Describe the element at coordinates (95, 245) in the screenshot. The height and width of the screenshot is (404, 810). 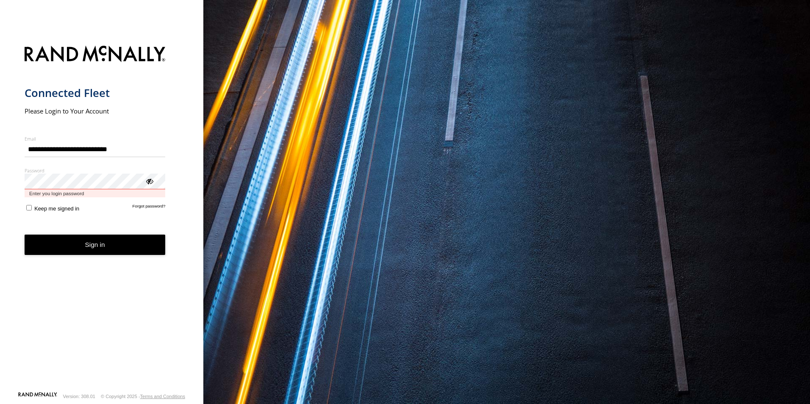
I see `button: Sign in` at that location.